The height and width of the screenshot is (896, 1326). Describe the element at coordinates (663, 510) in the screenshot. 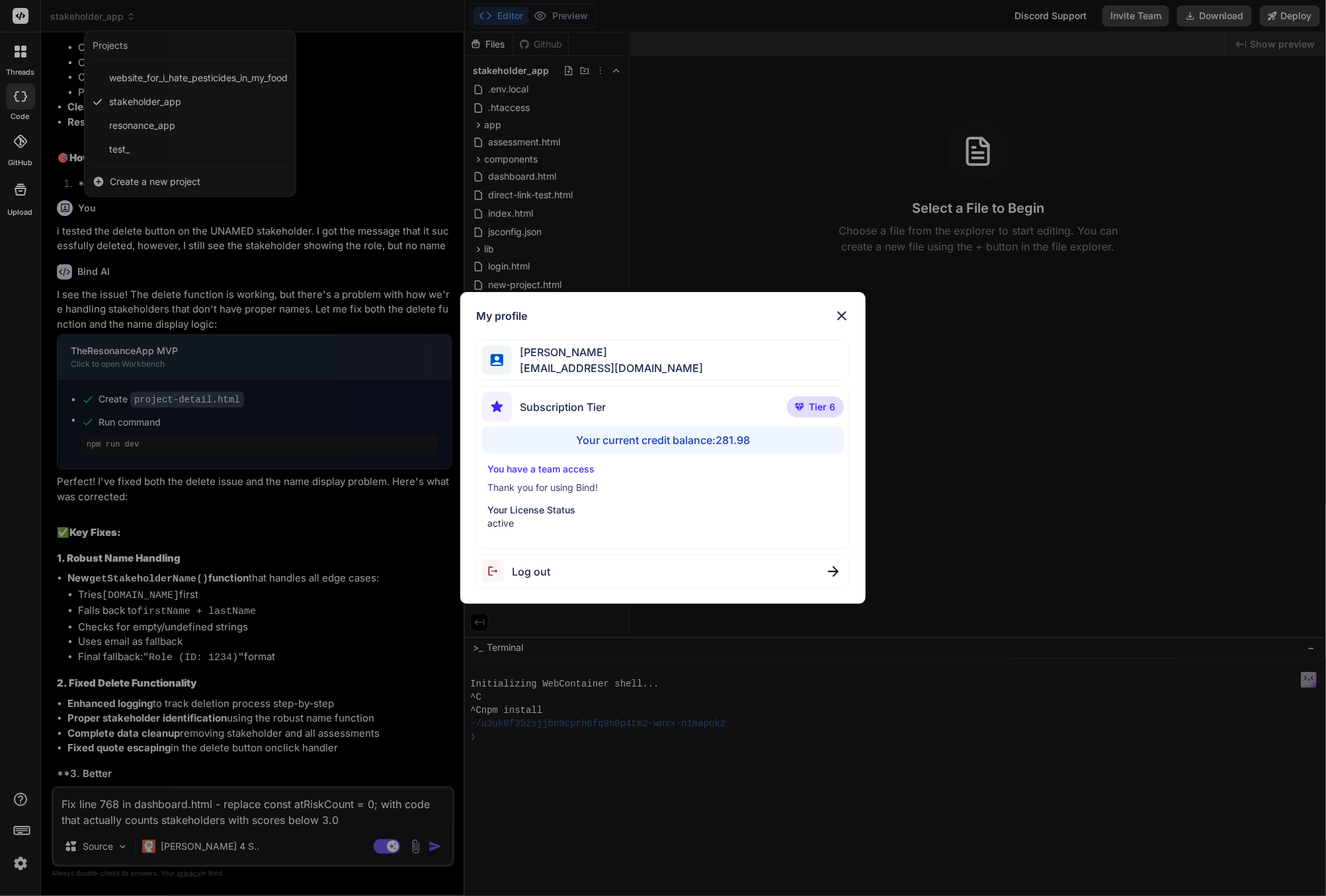

I see `p: Your License Status` at that location.